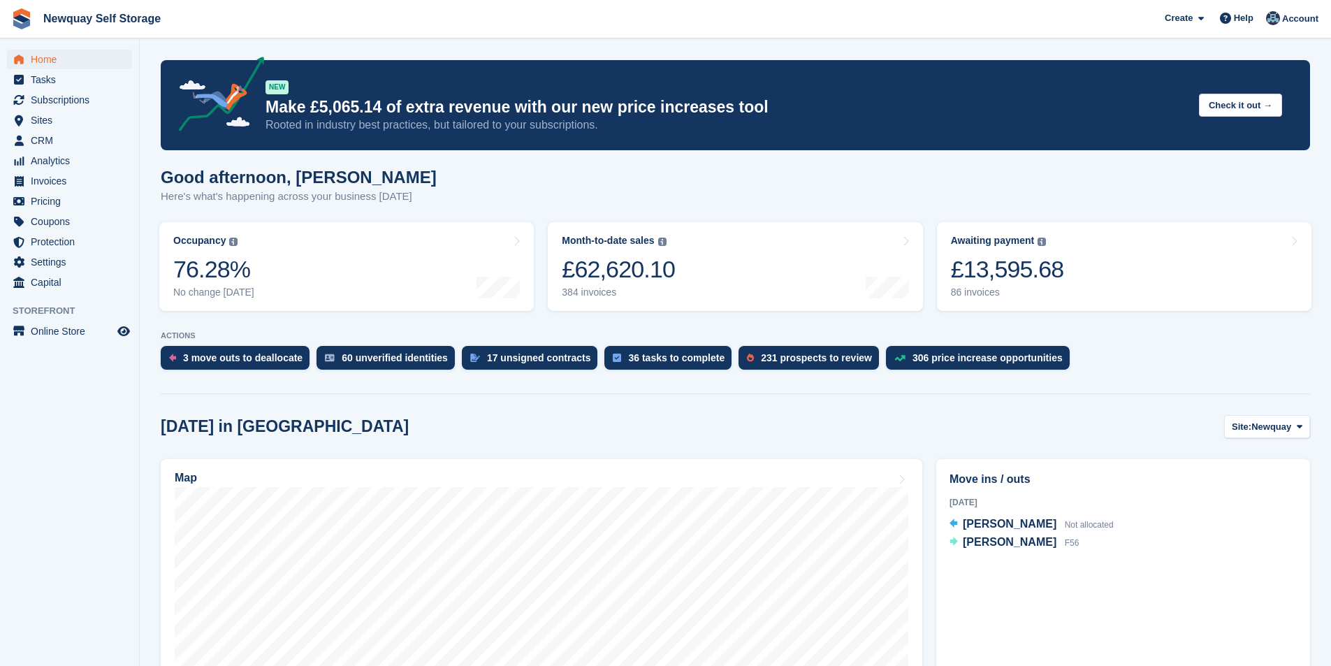  I want to click on div: 17 unsigned contracts, so click(539, 358).